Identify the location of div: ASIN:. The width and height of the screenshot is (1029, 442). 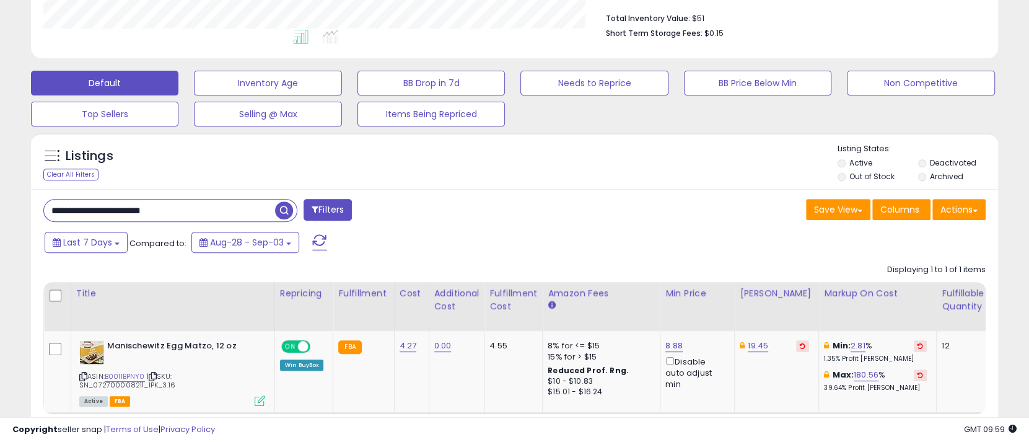
(172, 372).